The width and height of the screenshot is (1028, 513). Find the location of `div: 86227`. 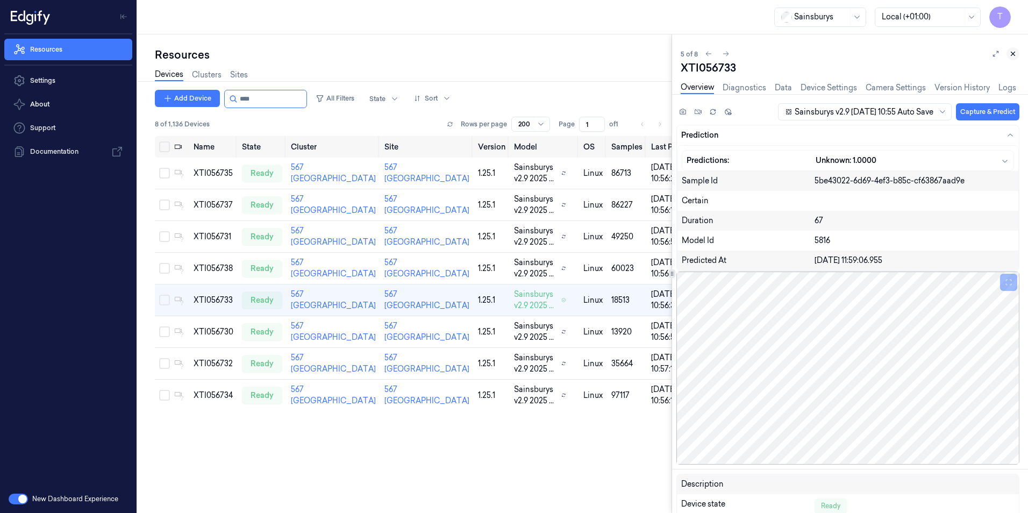

div: 86227 is located at coordinates (627, 205).